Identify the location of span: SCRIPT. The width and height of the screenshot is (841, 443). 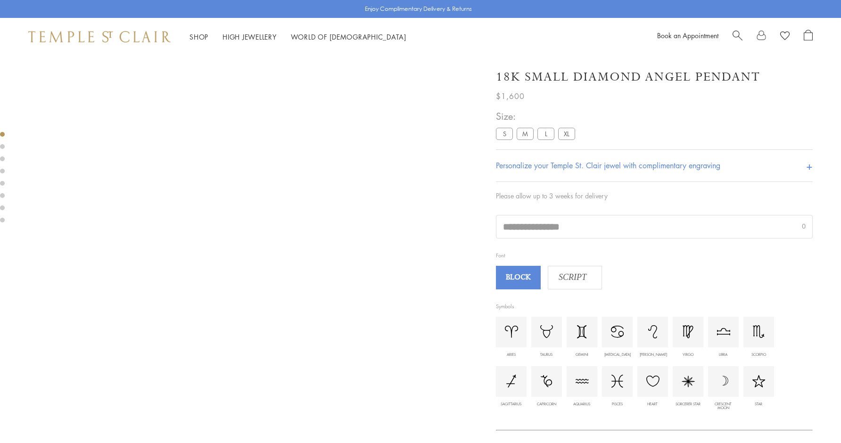
(572, 278).